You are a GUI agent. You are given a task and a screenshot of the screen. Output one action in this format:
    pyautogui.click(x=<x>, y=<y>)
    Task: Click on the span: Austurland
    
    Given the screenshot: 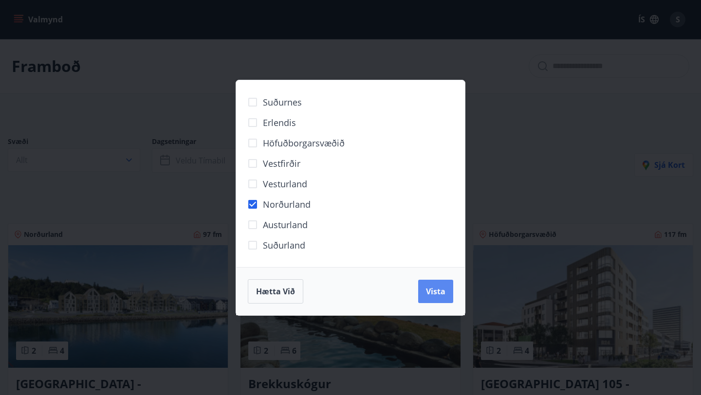 What is the action you would take?
    pyautogui.click(x=285, y=225)
    